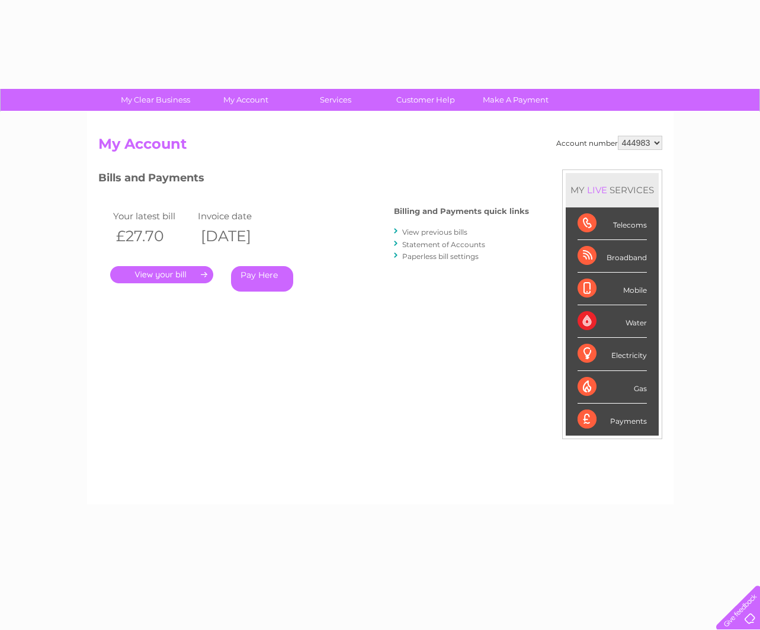 The image size is (760, 630). I want to click on h2: My Account, so click(380, 147).